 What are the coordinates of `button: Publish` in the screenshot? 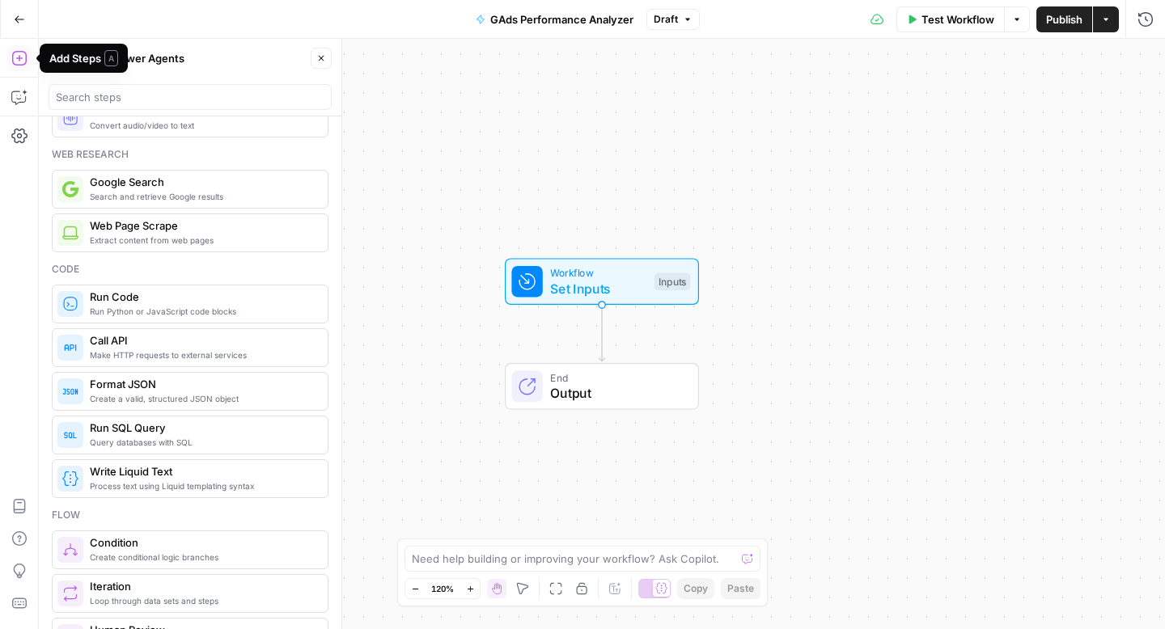 It's located at (1064, 19).